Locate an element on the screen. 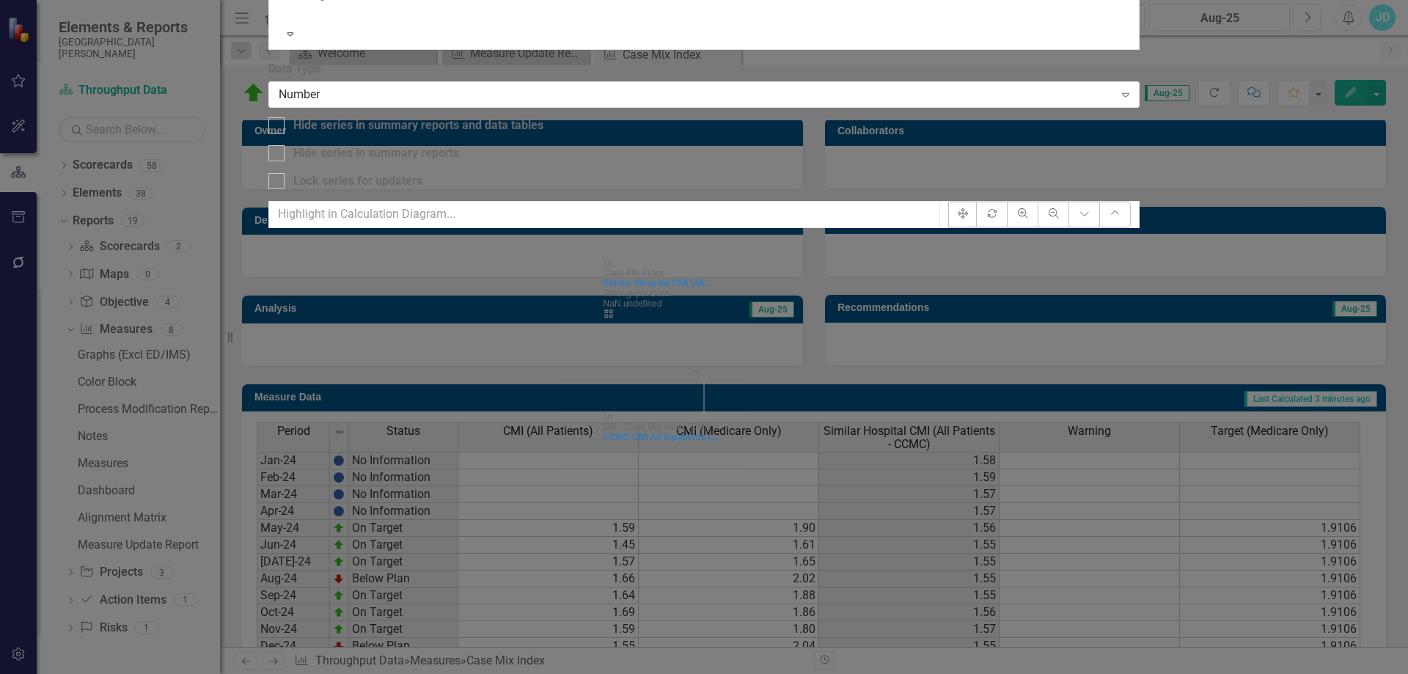 The image size is (1408, 674). div: UM - Case Mix Index (CMI)... is located at coordinates (704, 427).